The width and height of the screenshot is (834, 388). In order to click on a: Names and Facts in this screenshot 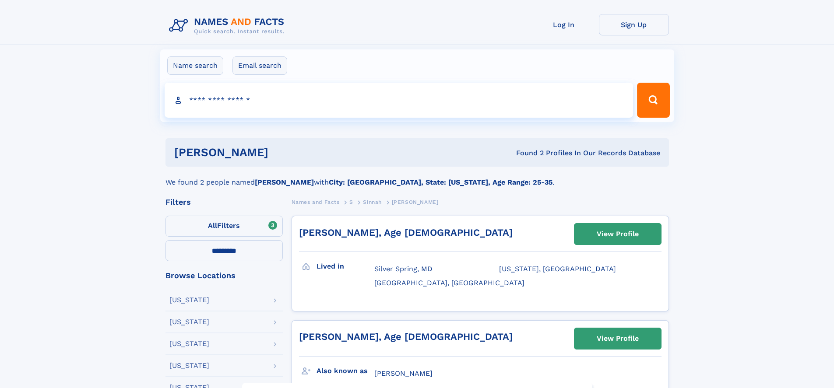, I will do `click(316, 202)`.